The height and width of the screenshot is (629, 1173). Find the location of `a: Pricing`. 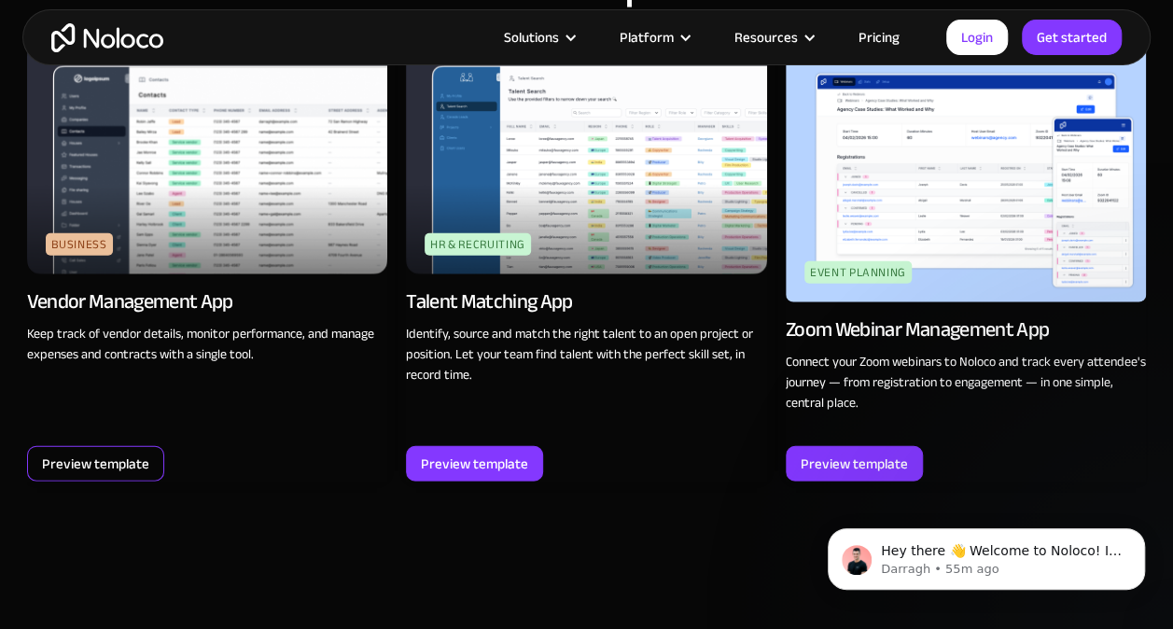

a: Pricing is located at coordinates (879, 37).